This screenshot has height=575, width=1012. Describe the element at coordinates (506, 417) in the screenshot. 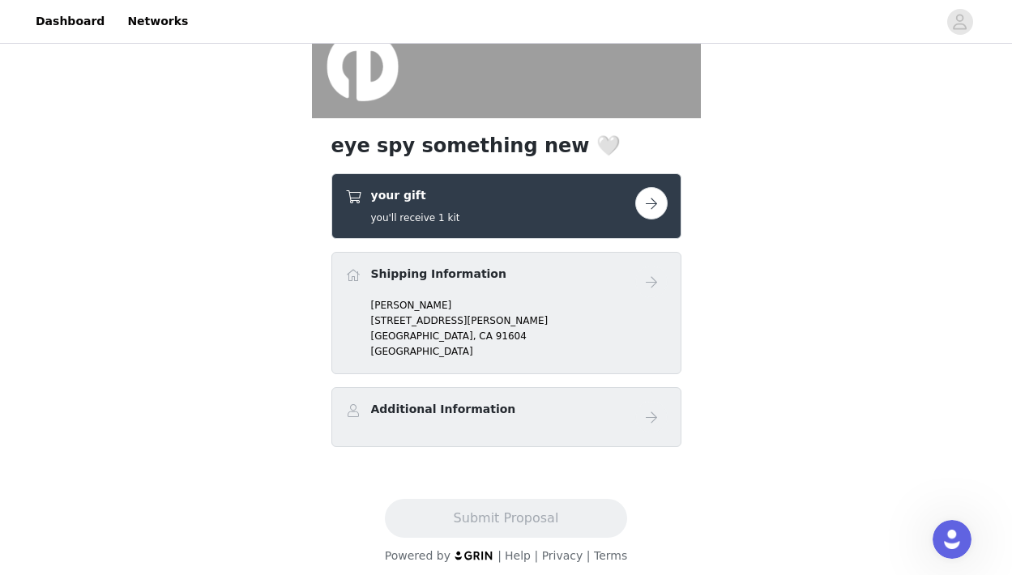

I see `div: Additional Information` at that location.